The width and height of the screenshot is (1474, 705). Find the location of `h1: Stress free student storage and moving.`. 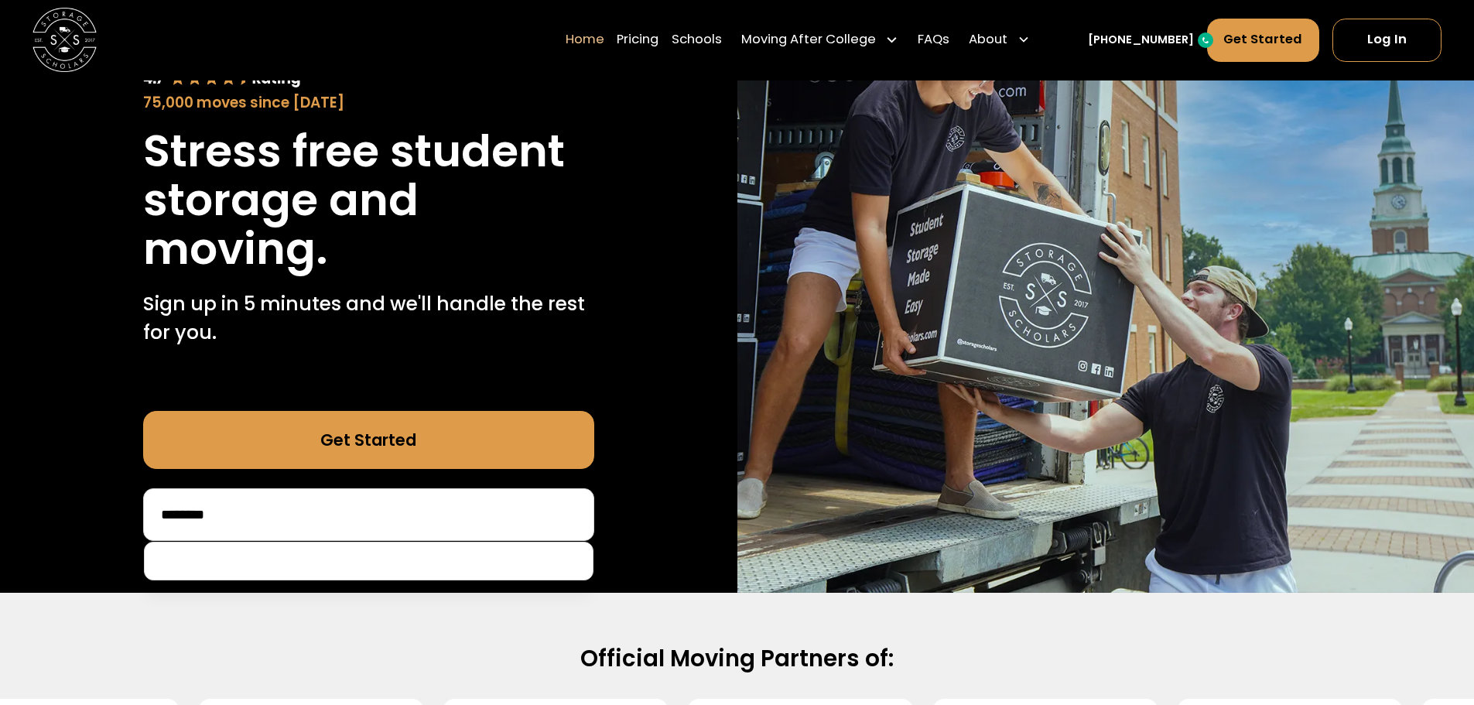

h1: Stress free student storage and moving. is located at coordinates (368, 200).